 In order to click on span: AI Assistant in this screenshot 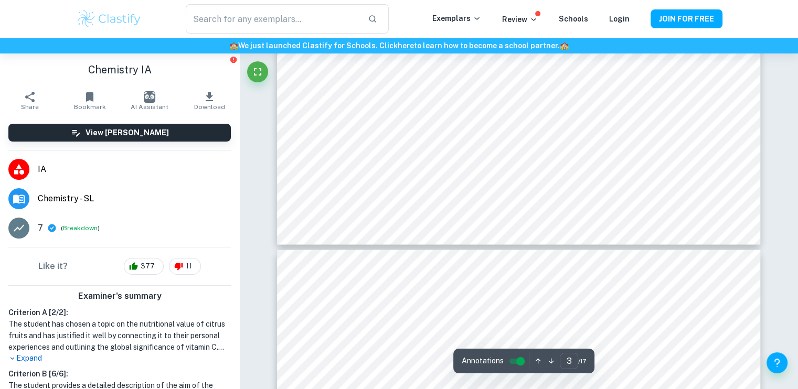, I will do `click(150, 107)`.